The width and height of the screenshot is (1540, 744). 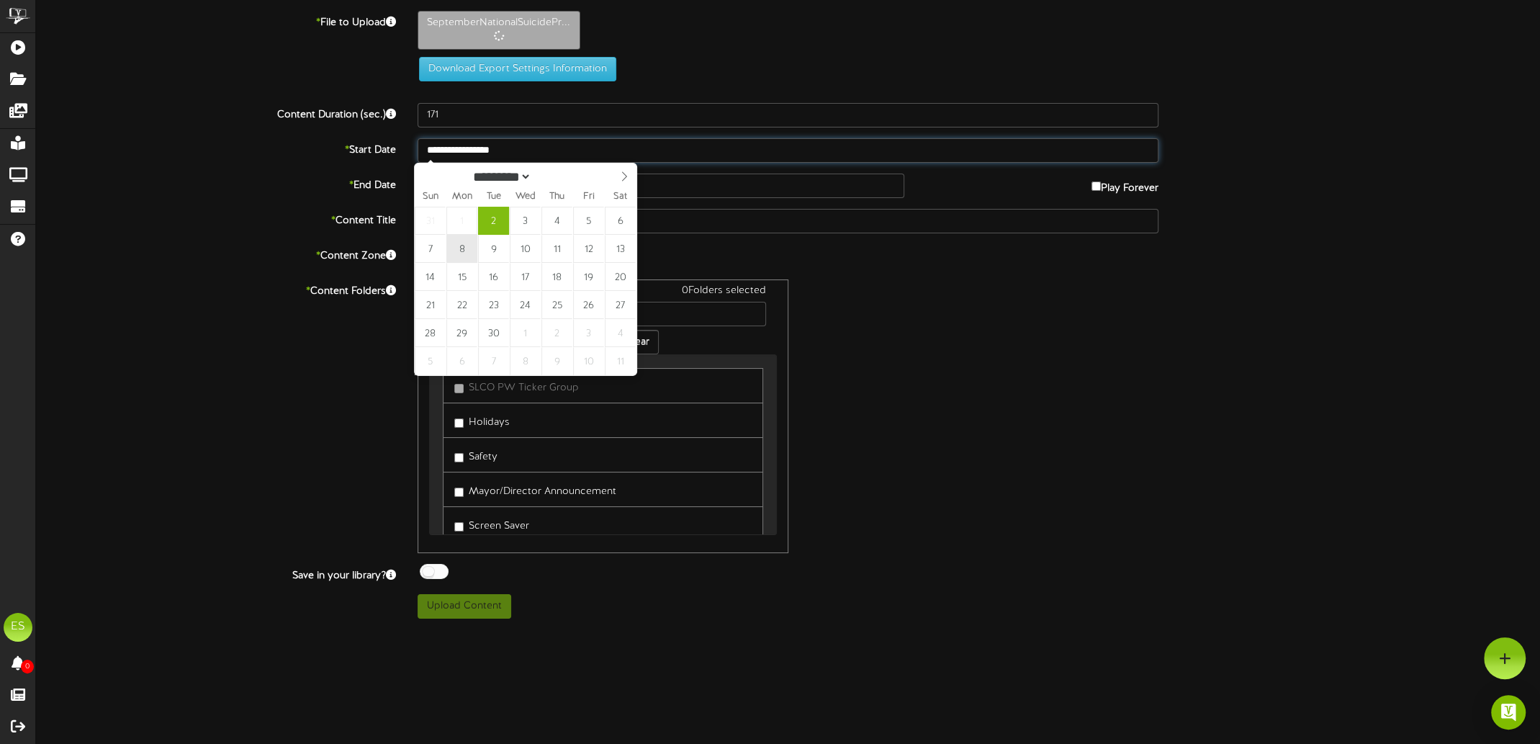 What do you see at coordinates (518, 69) in the screenshot?
I see `button: Download Export Settings Information` at bounding box center [518, 69].